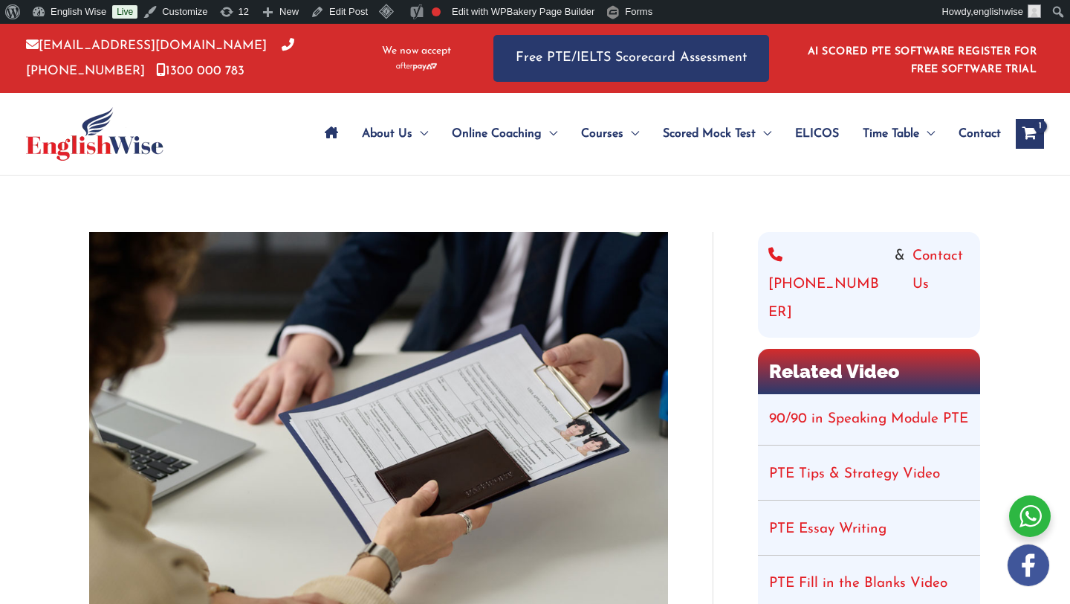 This screenshot has height=604, width=1070. I want to click on span: Time Table, so click(891, 134).